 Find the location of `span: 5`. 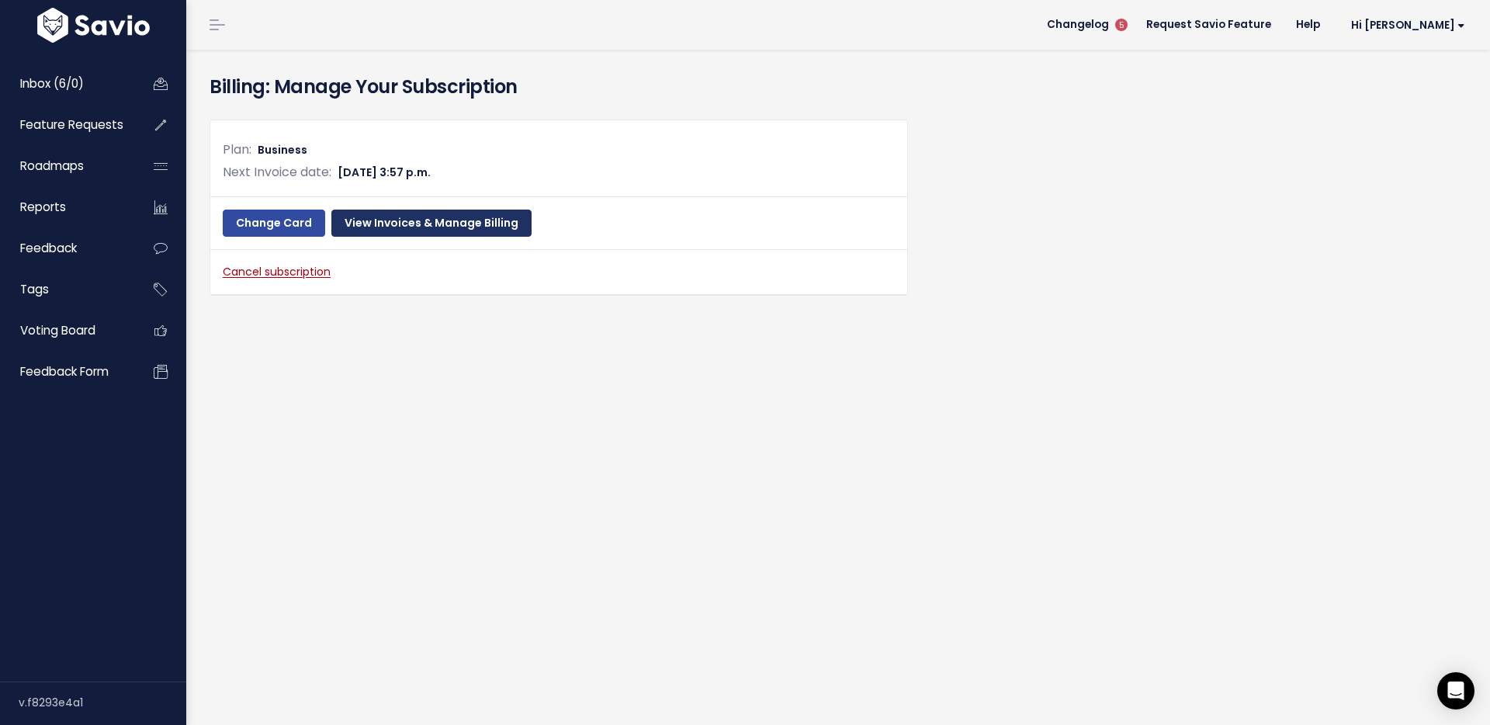

span: 5 is located at coordinates (1122, 25).